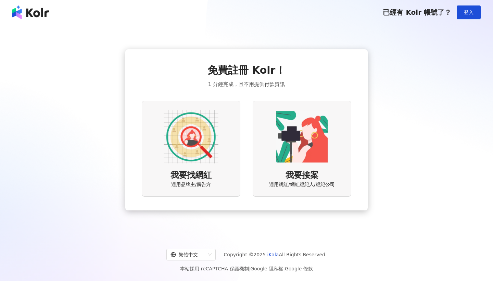  What do you see at coordinates (417, 12) in the screenshot?
I see `span: 已經有 Kolr 帳號了？` at bounding box center [417, 12].